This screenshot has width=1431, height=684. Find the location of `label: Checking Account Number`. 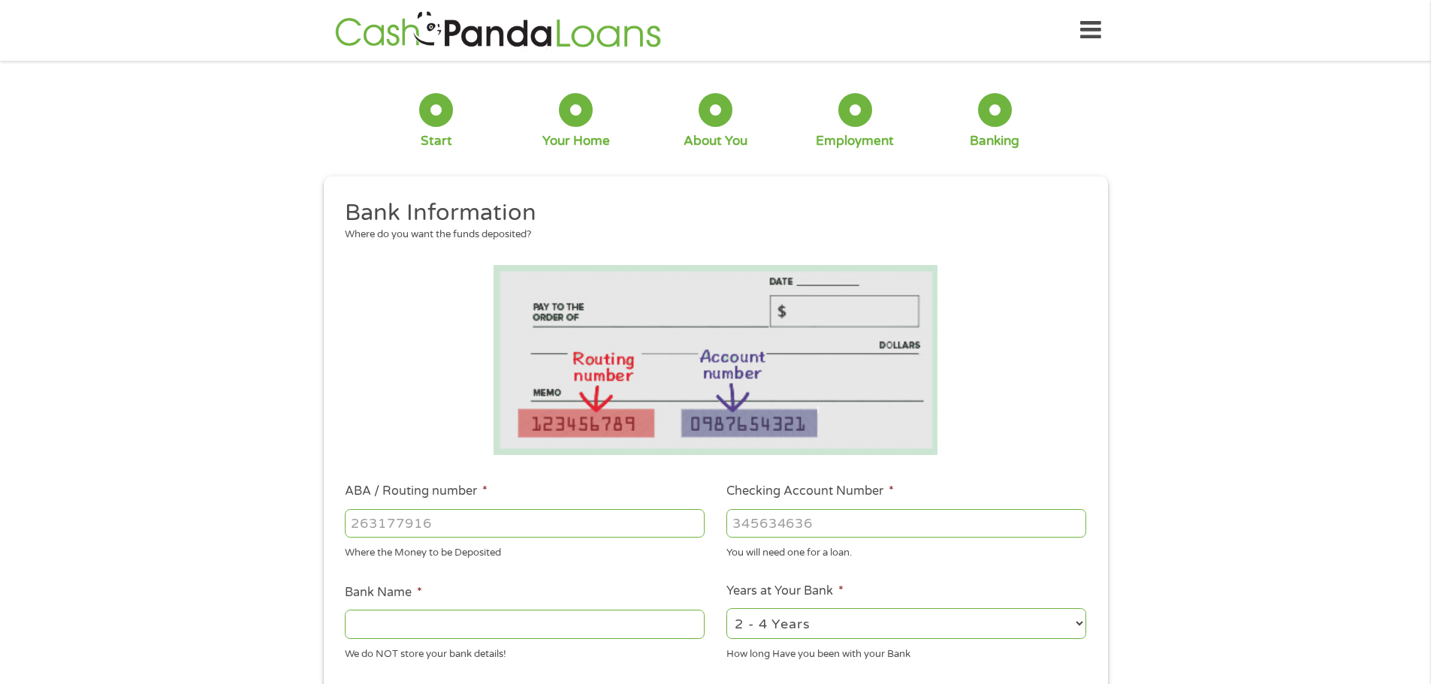

label: Checking Account Number is located at coordinates (810, 491).